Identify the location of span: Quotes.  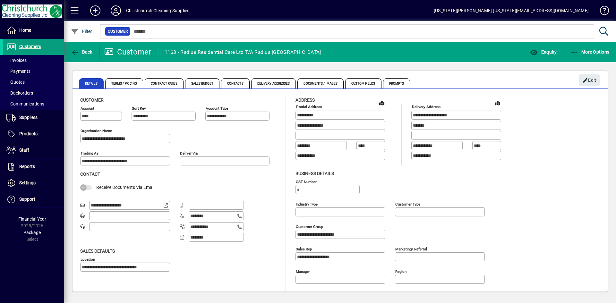
(15, 82).